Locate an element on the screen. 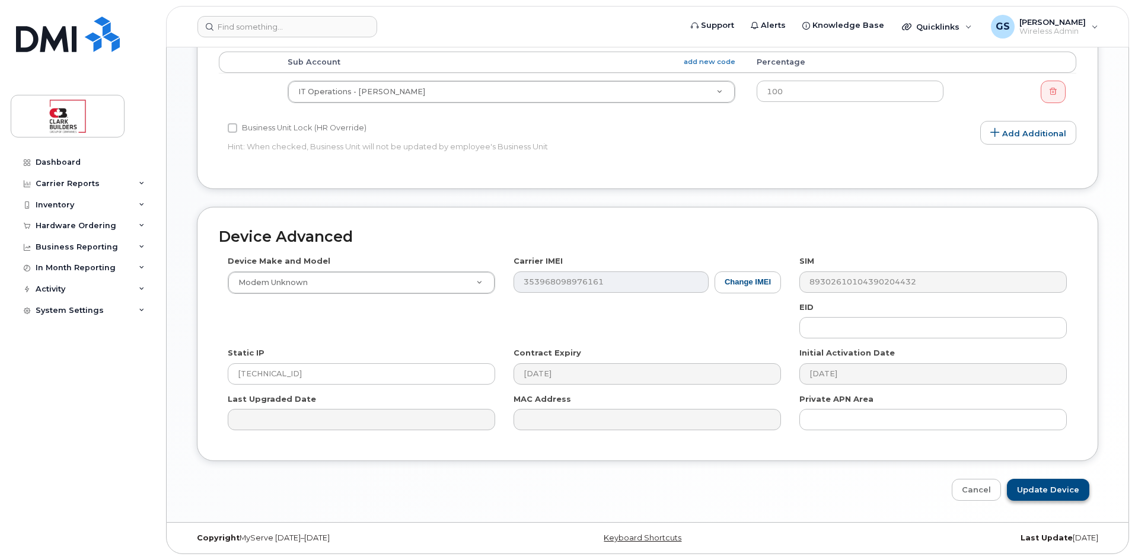 The height and width of the screenshot is (560, 1135). label: Contract Expiry is located at coordinates (547, 353).